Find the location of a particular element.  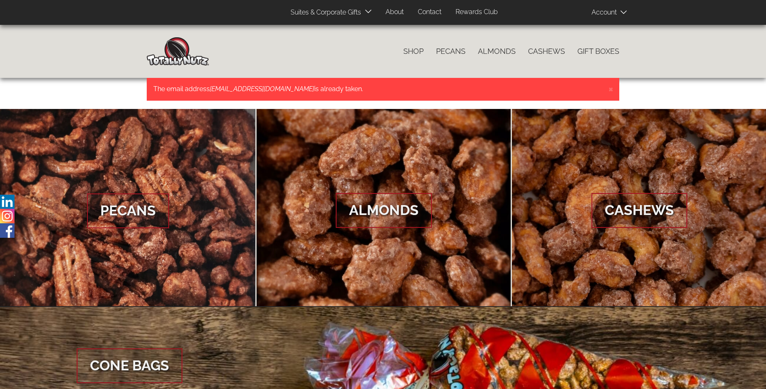

img: Home is located at coordinates (178, 51).